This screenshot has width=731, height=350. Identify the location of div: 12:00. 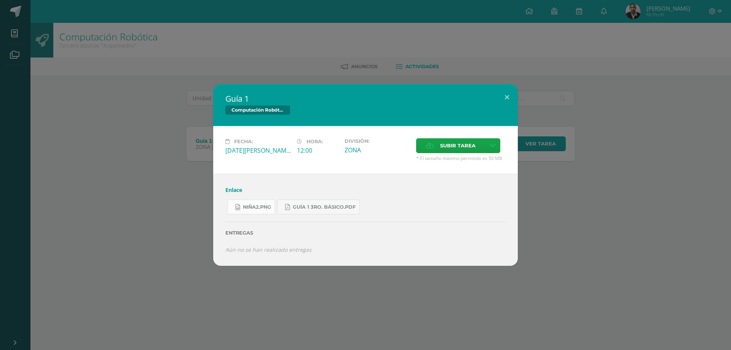
(318, 150).